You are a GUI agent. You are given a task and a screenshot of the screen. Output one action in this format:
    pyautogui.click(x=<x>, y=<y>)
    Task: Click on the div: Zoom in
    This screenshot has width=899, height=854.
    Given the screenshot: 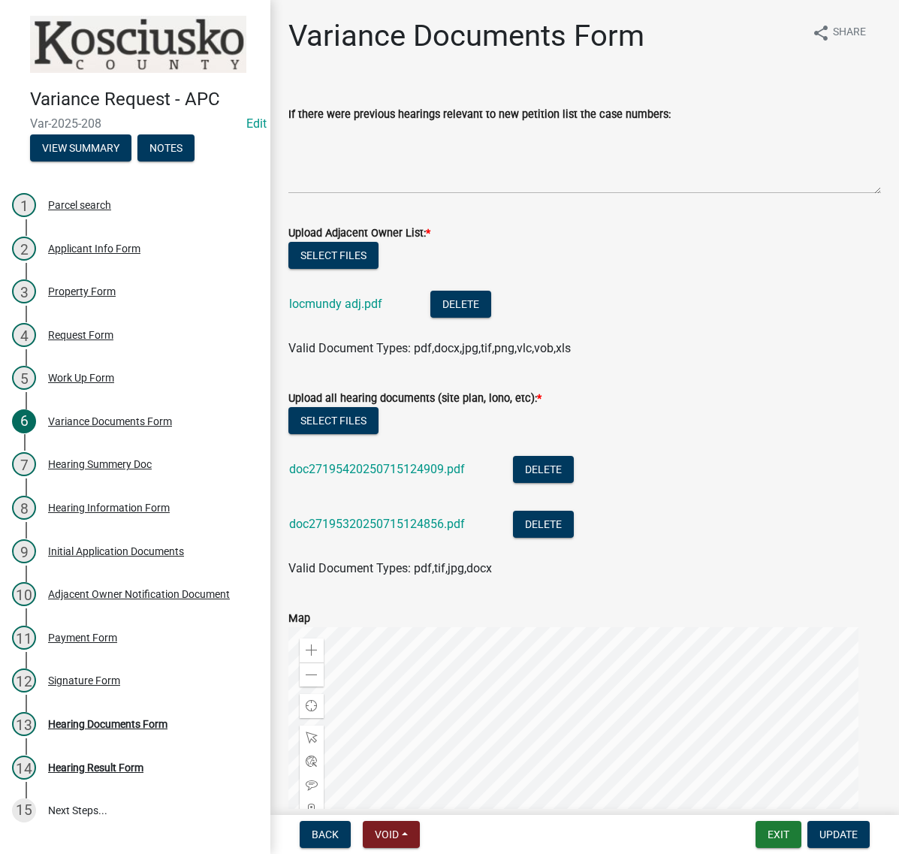 What is the action you would take?
    pyautogui.click(x=312, y=651)
    